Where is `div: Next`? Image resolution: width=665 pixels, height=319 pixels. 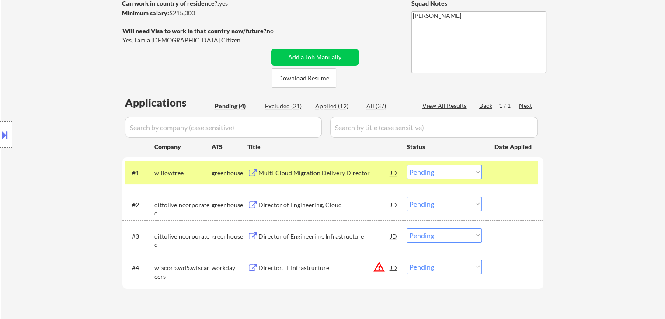 div: Next is located at coordinates (526, 106).